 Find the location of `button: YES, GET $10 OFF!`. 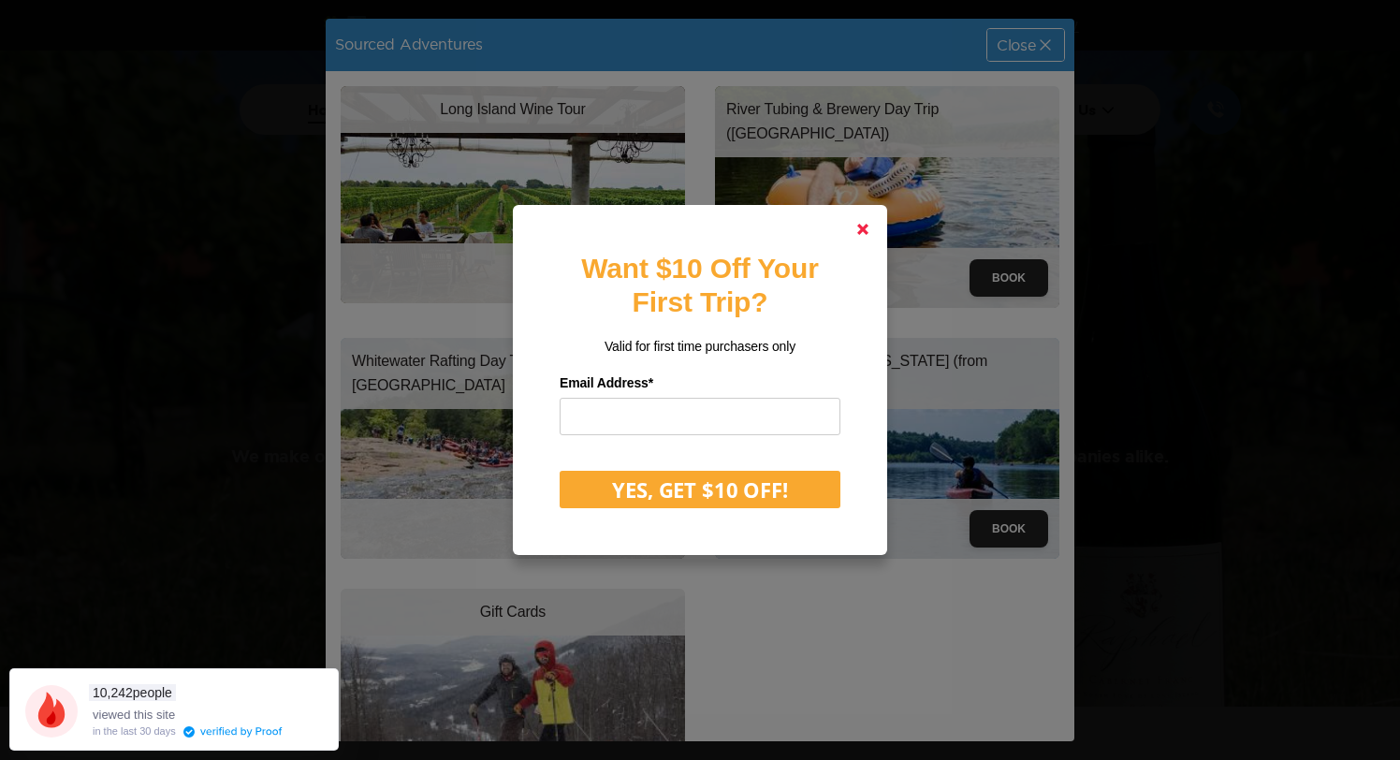

button: YES, GET $10 OFF! is located at coordinates (700, 489).